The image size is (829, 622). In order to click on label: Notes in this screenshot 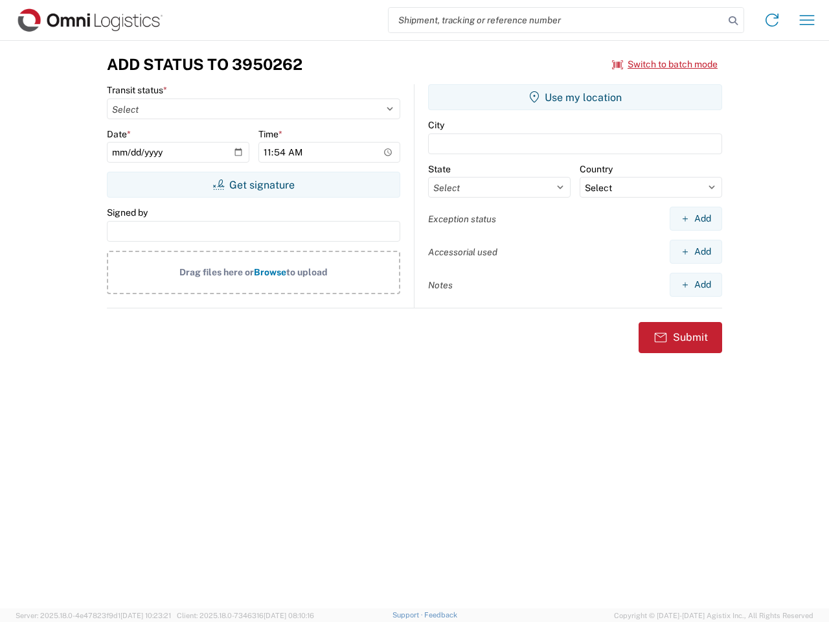, I will do `click(440, 285)`.